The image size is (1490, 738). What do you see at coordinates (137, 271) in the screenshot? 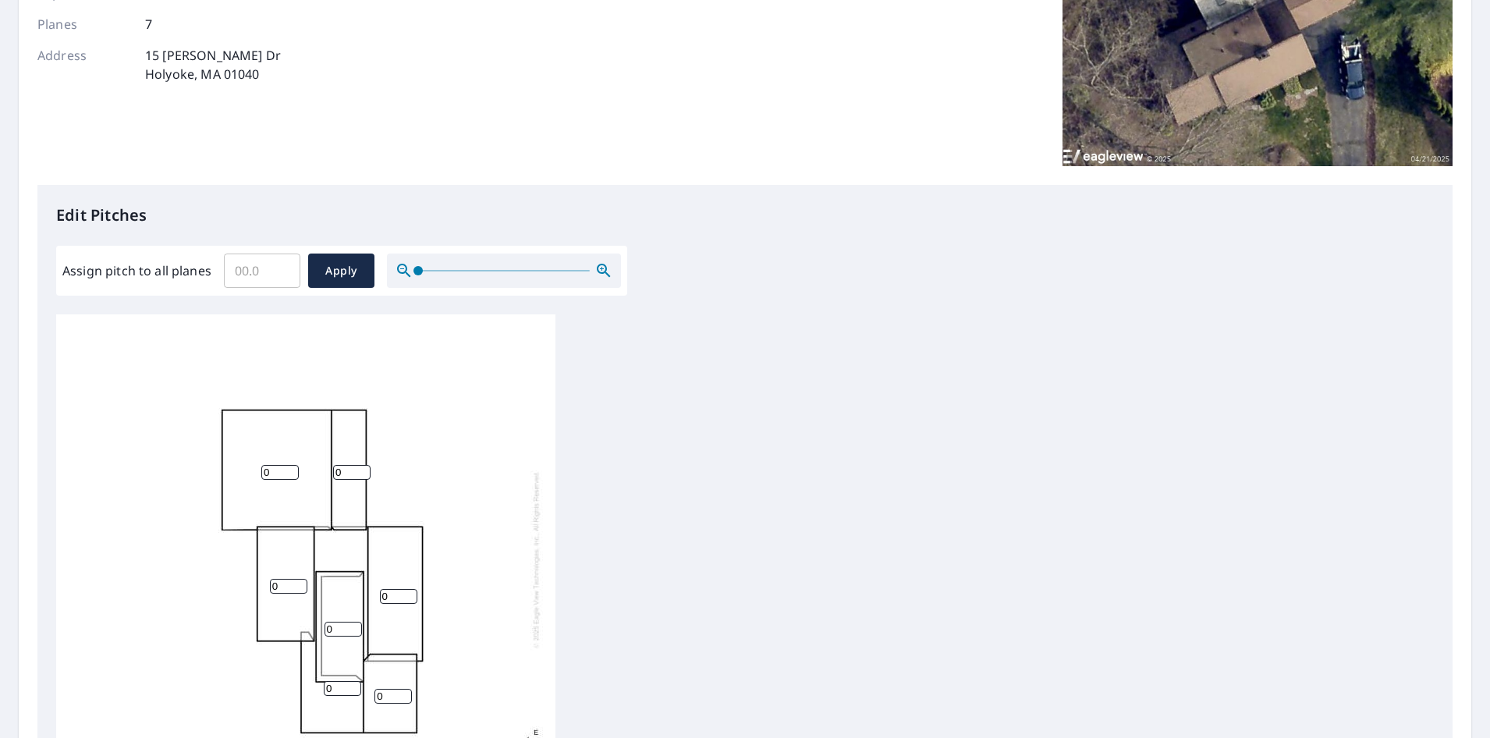
I see `label: Assign pitch to all planes` at bounding box center [137, 271].